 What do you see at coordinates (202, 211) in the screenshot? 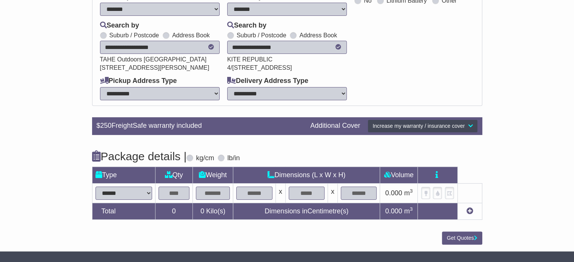
I see `span: 0` at bounding box center [202, 211].